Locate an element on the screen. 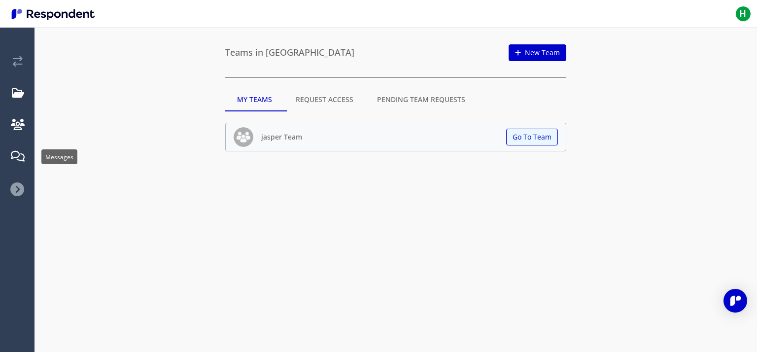 Image resolution: width=757 pixels, height=352 pixels. md-tab-item: Request Access is located at coordinates (324, 100).